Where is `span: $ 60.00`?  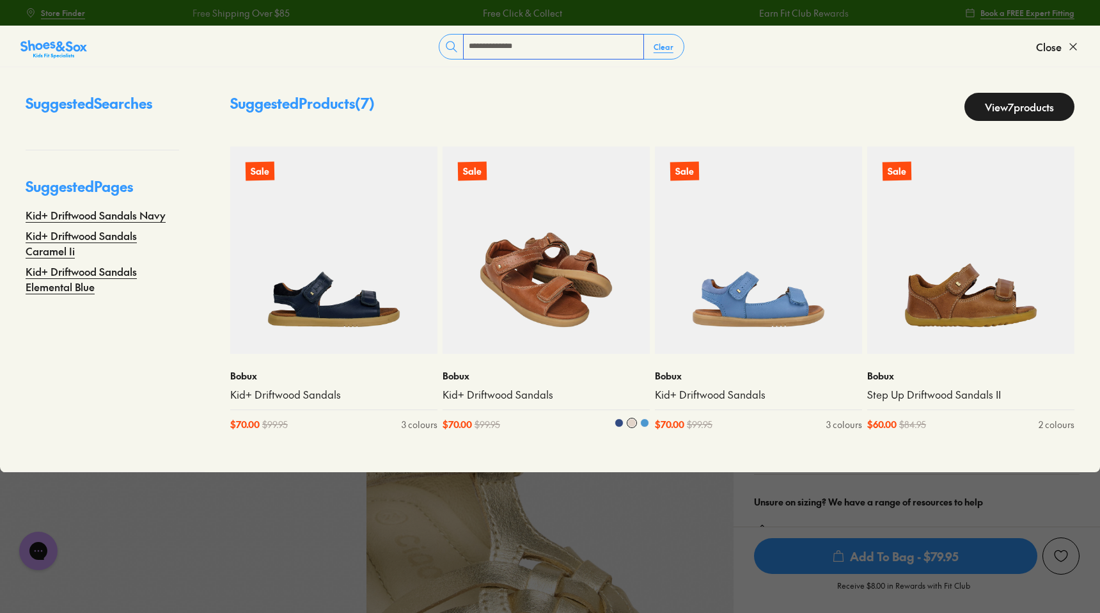 span: $ 60.00 is located at coordinates (882, 424).